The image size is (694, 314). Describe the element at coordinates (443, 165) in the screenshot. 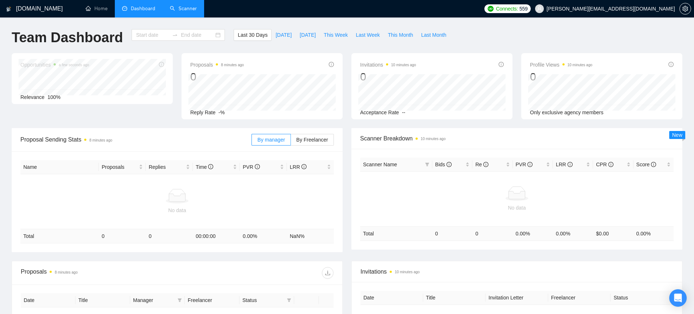

I see `span: Bids` at that location.